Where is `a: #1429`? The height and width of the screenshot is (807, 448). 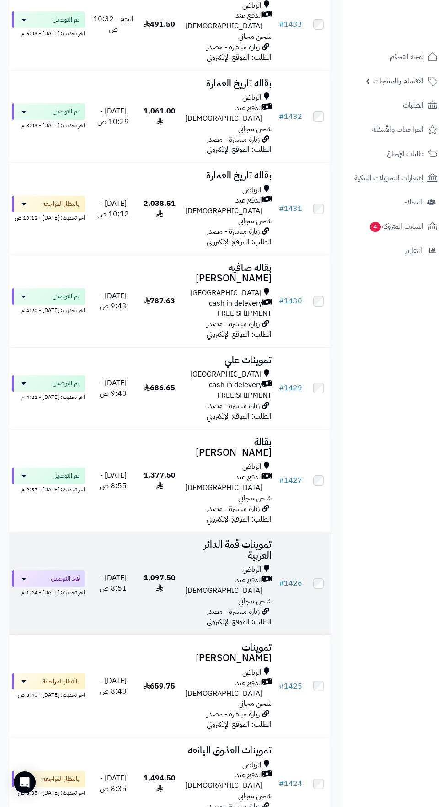 a: #1429 is located at coordinates (291, 388).